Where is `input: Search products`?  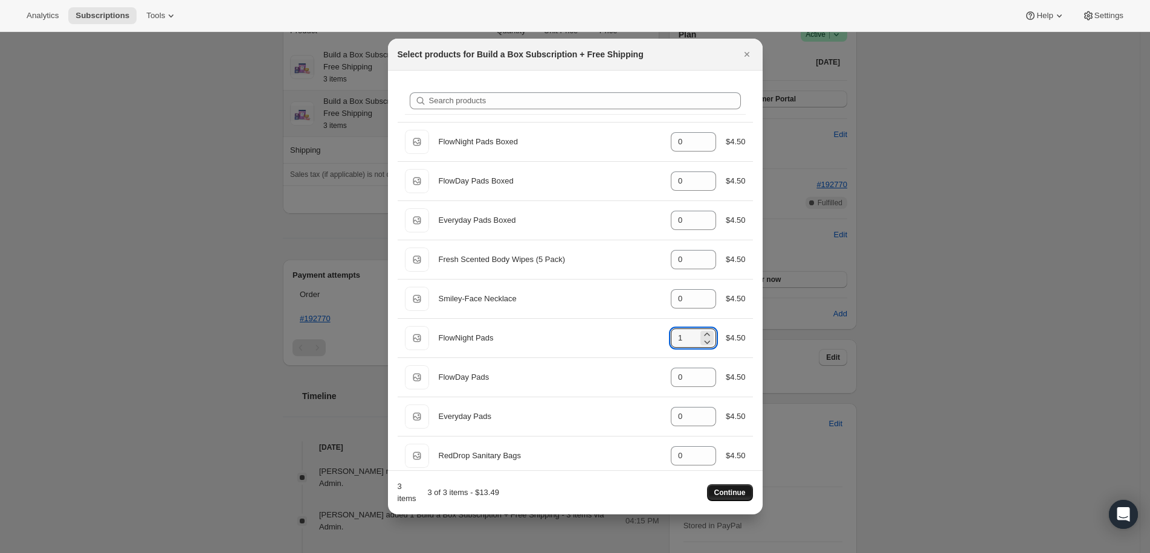 input: Search products is located at coordinates (585, 101).